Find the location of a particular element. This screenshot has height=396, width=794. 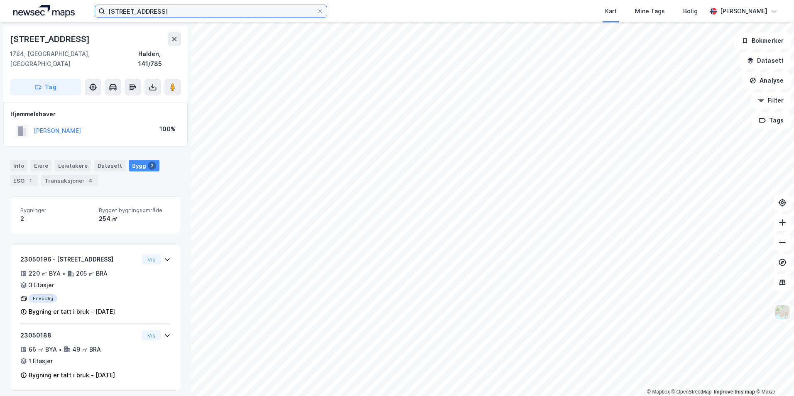

div: Leietakere is located at coordinates (73, 166).